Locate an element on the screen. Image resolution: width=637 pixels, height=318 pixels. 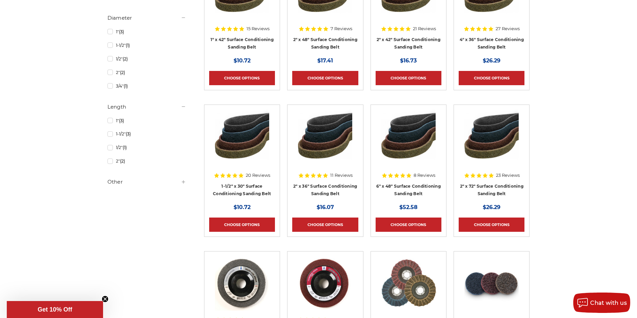
img: Scotch brite flap discs is located at coordinates (408, 283).